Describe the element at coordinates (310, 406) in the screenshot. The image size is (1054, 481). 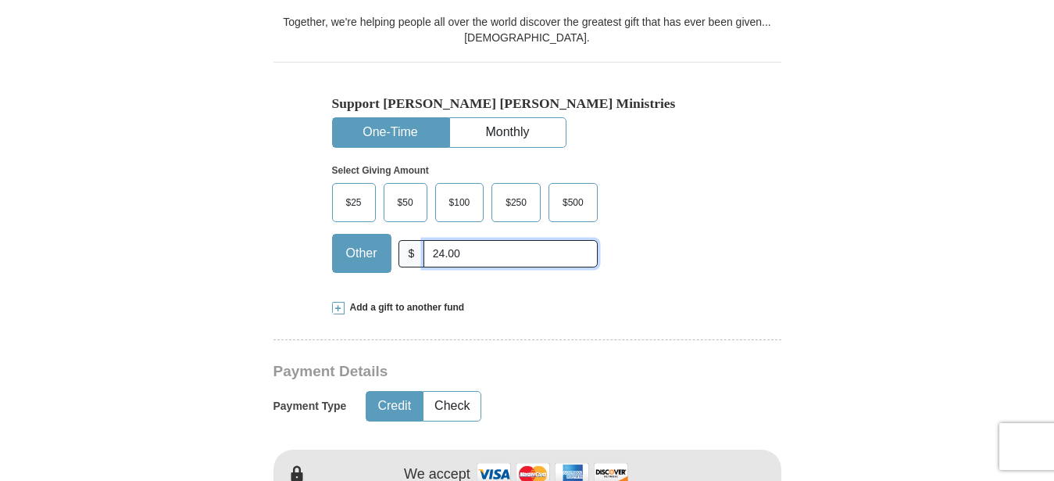
I see `h5: Payment Type` at that location.